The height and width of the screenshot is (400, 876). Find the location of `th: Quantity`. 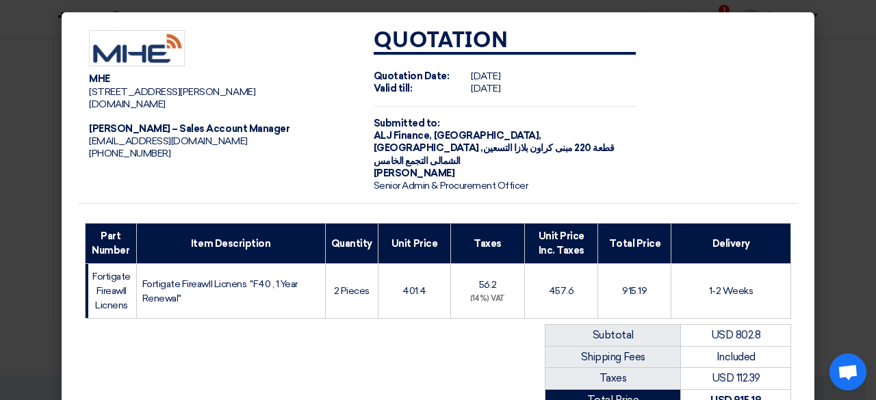

th: Quantity is located at coordinates (351, 244).